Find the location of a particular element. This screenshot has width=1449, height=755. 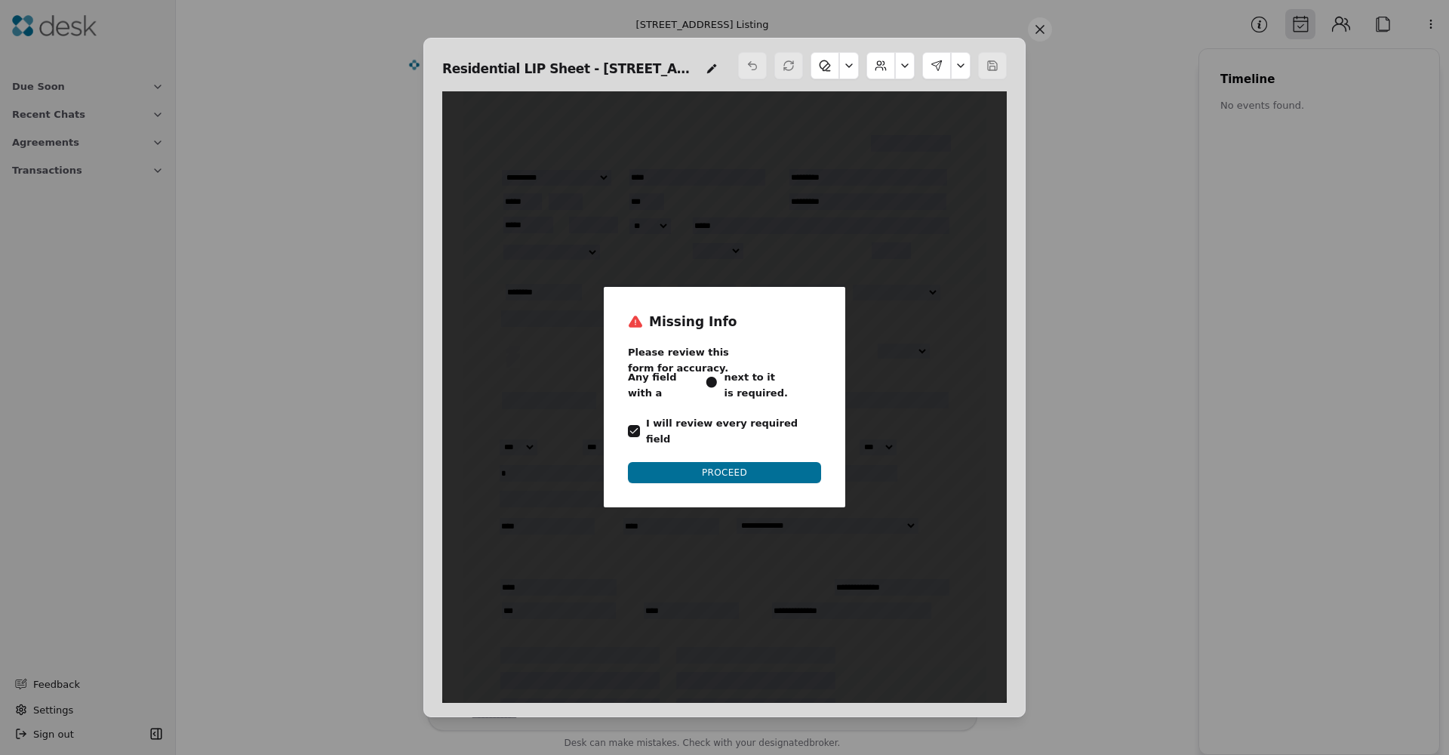

button: PROCEED is located at coordinates (725, 472).